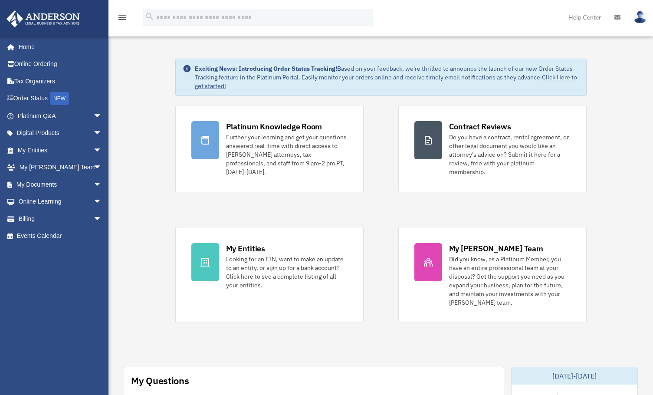  I want to click on a: My Documentsarrow_drop_down, so click(60, 184).